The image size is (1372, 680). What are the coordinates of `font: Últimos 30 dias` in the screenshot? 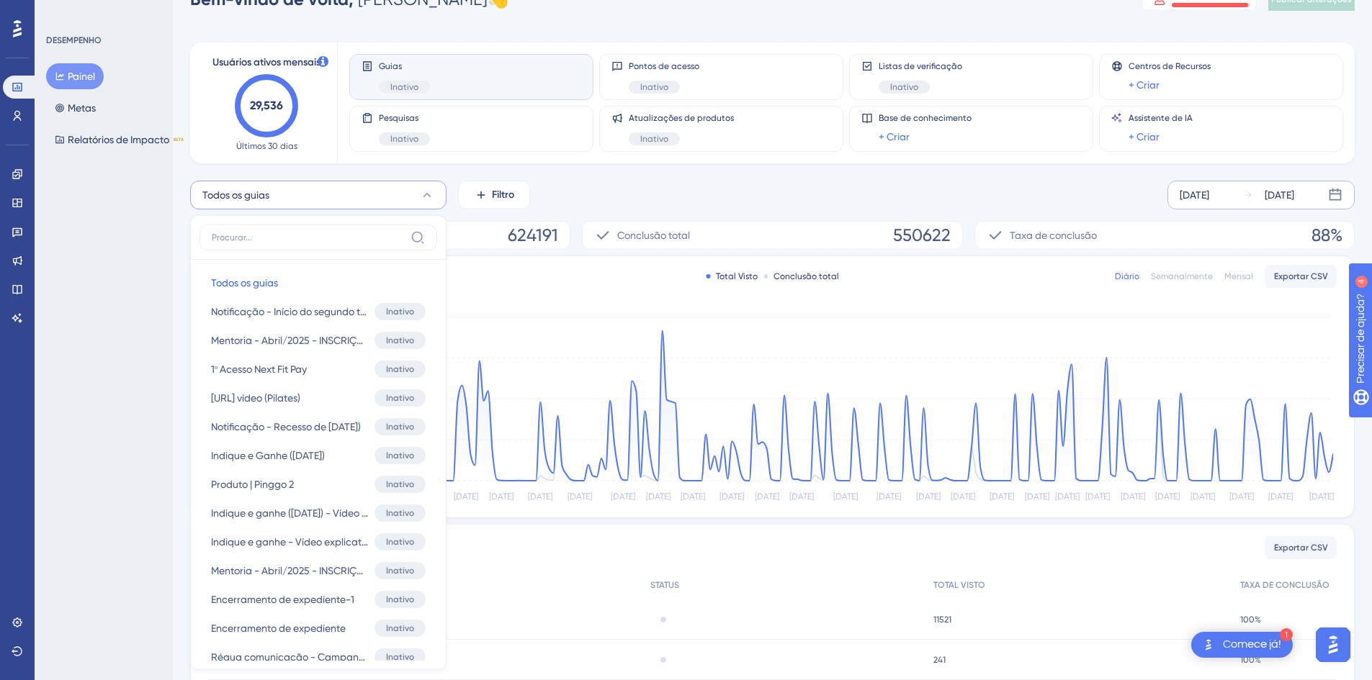 It's located at (266, 146).